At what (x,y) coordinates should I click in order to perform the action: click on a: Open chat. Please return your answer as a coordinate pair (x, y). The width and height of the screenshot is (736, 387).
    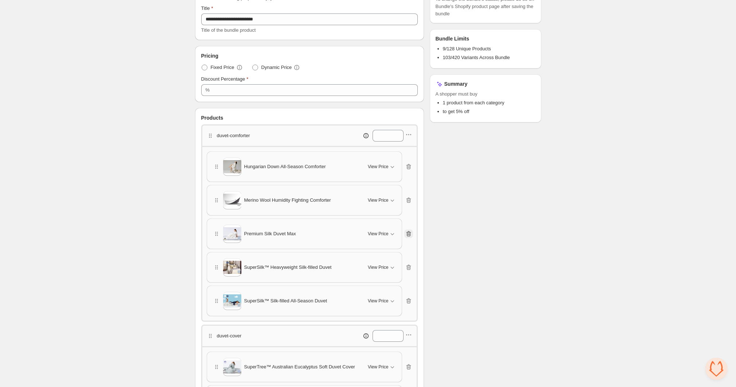
    Looking at the image, I should click on (717, 369).